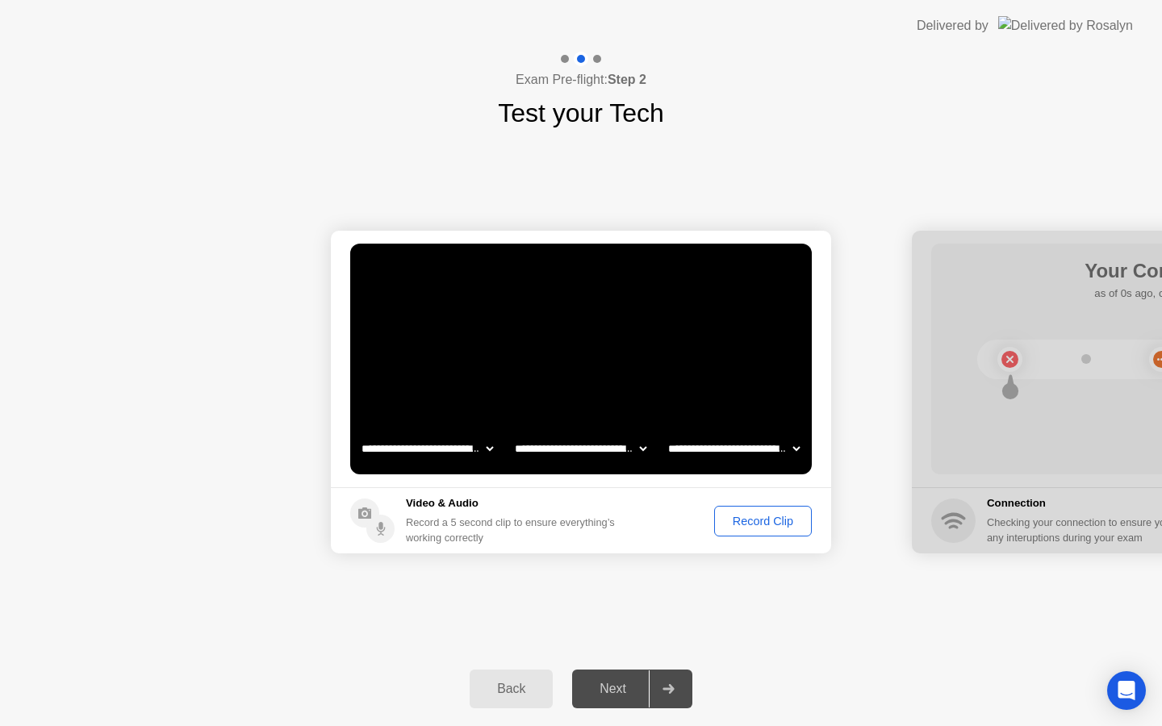 The image size is (1162, 726). I want to click on h1: Test your Tech, so click(581, 113).